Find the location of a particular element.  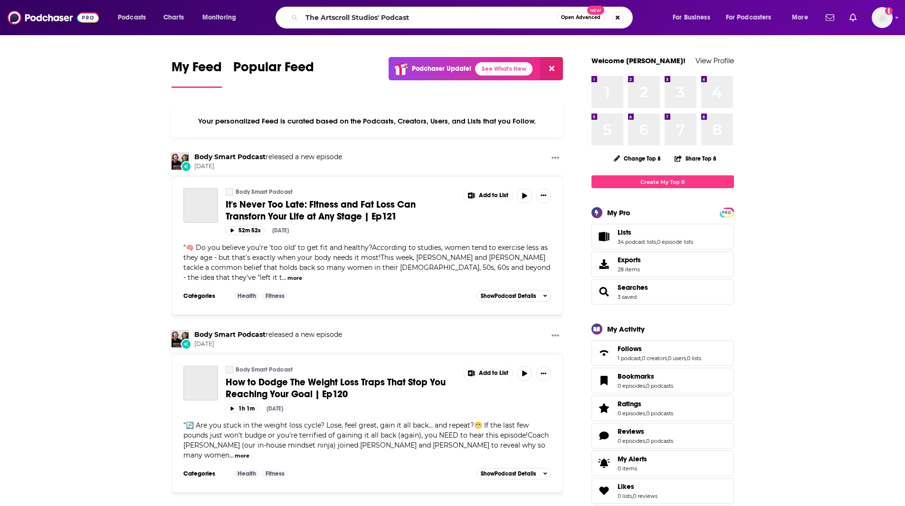

span: 🔄 Are you stuck in the weight loss cycle? Lose, feel great, gain it all back... and repeat?😬 If t... is located at coordinates (366, 440).